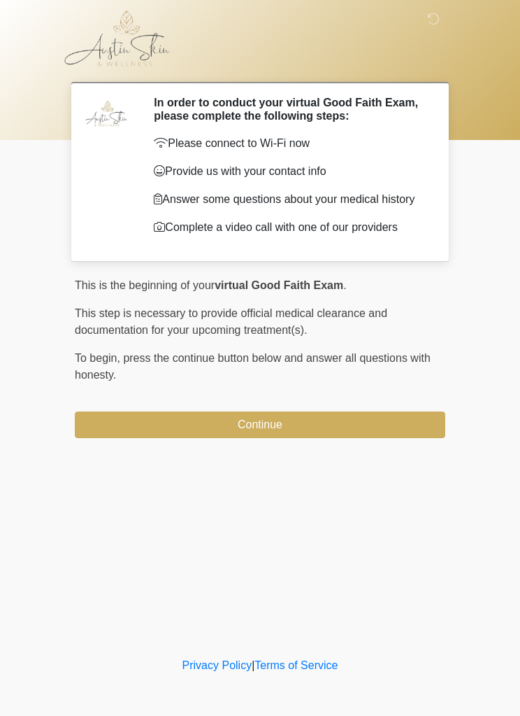 The image size is (520, 716). What do you see at coordinates (289, 199) in the screenshot?
I see `p: Answer some questions about your medical history` at bounding box center [289, 199].